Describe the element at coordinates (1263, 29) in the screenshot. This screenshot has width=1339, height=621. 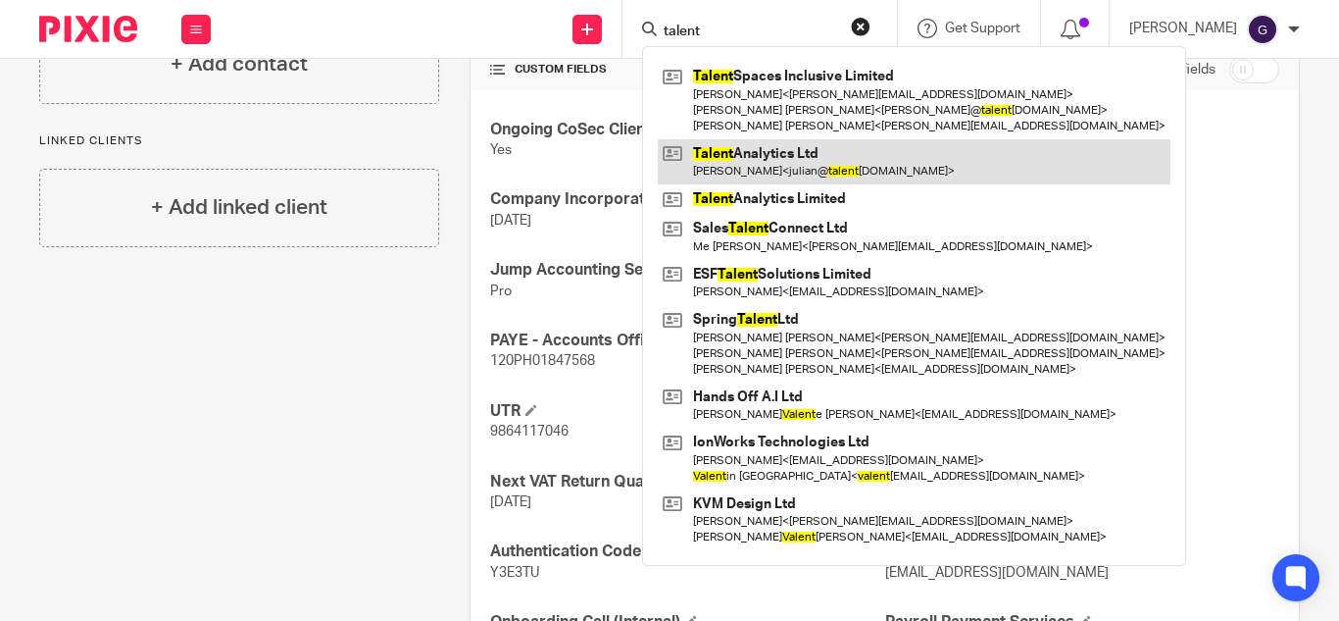
I see `img: svg%3E` at that location.